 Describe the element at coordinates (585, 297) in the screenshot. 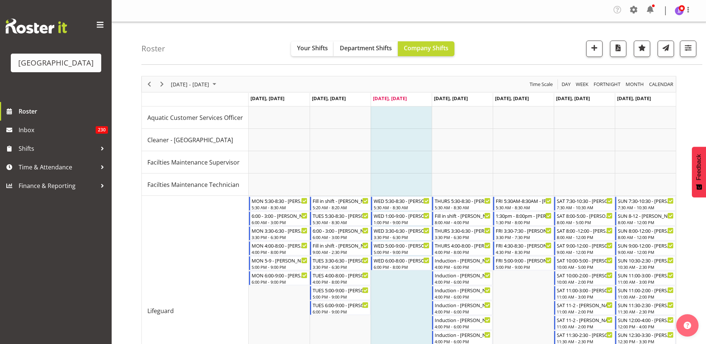

I see `div: 11:00 AM - 3:00 PM` at that location.